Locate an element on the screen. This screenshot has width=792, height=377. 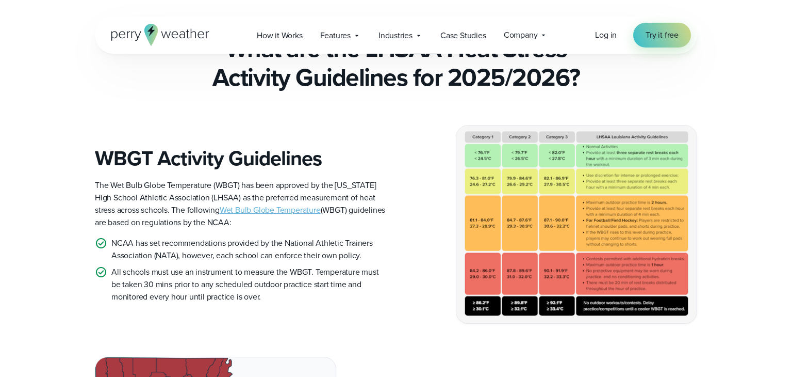
h2: What are the LHSAA Heat Stress Activity Guidelines for 2025/2026? is located at coordinates (396, 63).